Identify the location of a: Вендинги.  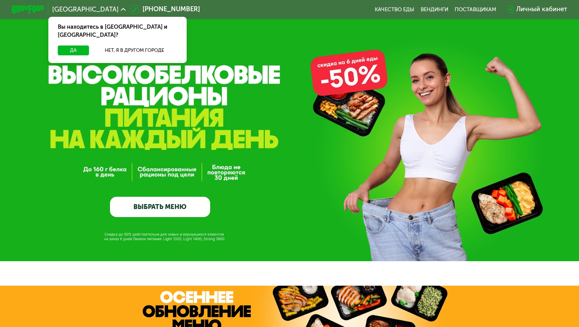
(434, 9).